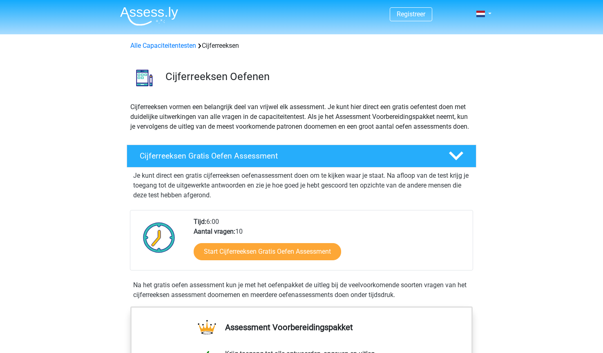  Describe the element at coordinates (411, 14) in the screenshot. I see `a: Registreer` at that location.